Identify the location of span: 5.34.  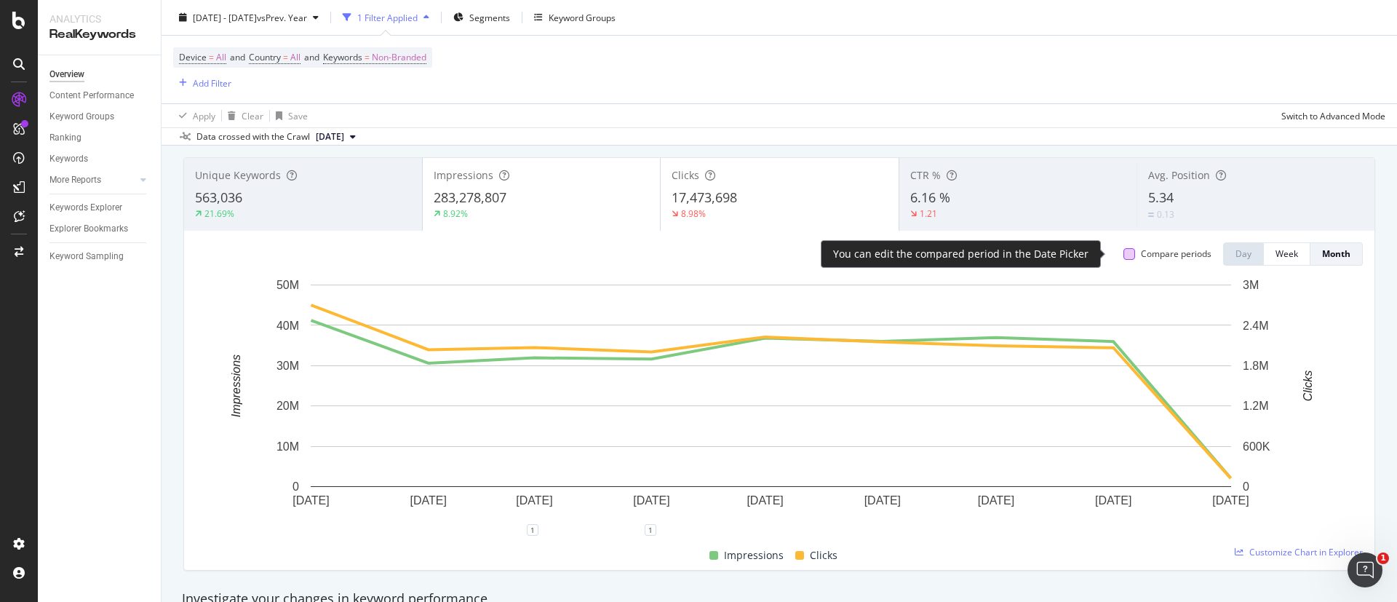
(1161, 197).